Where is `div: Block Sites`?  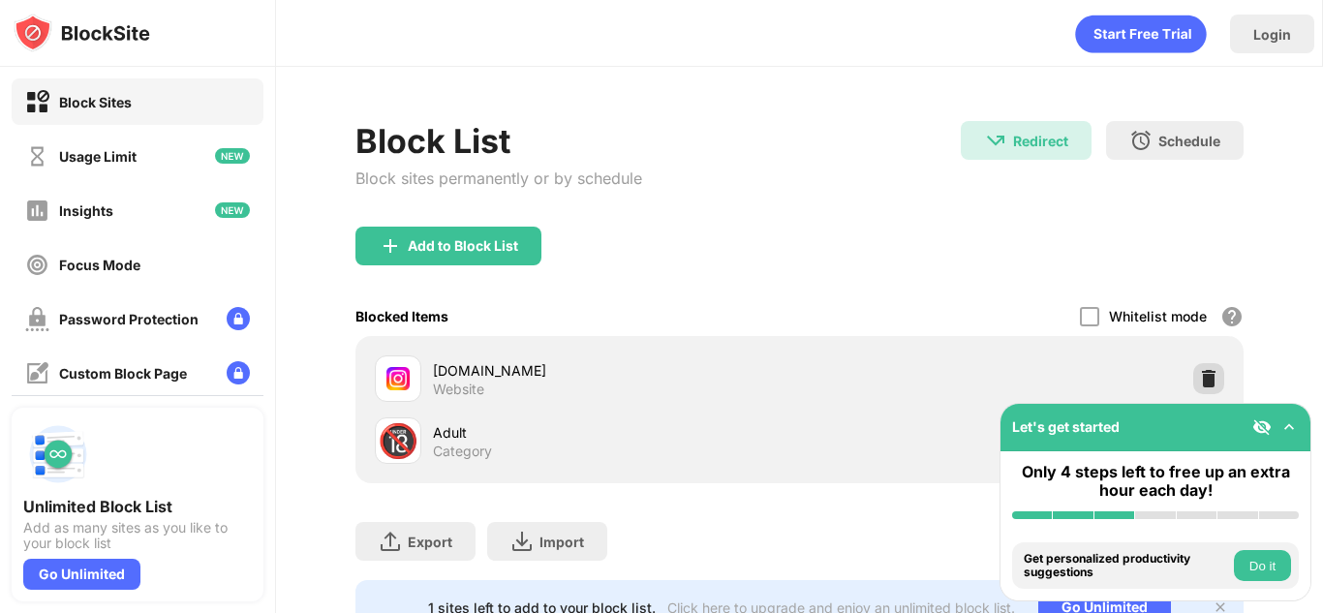 div: Block Sites is located at coordinates (95, 102).